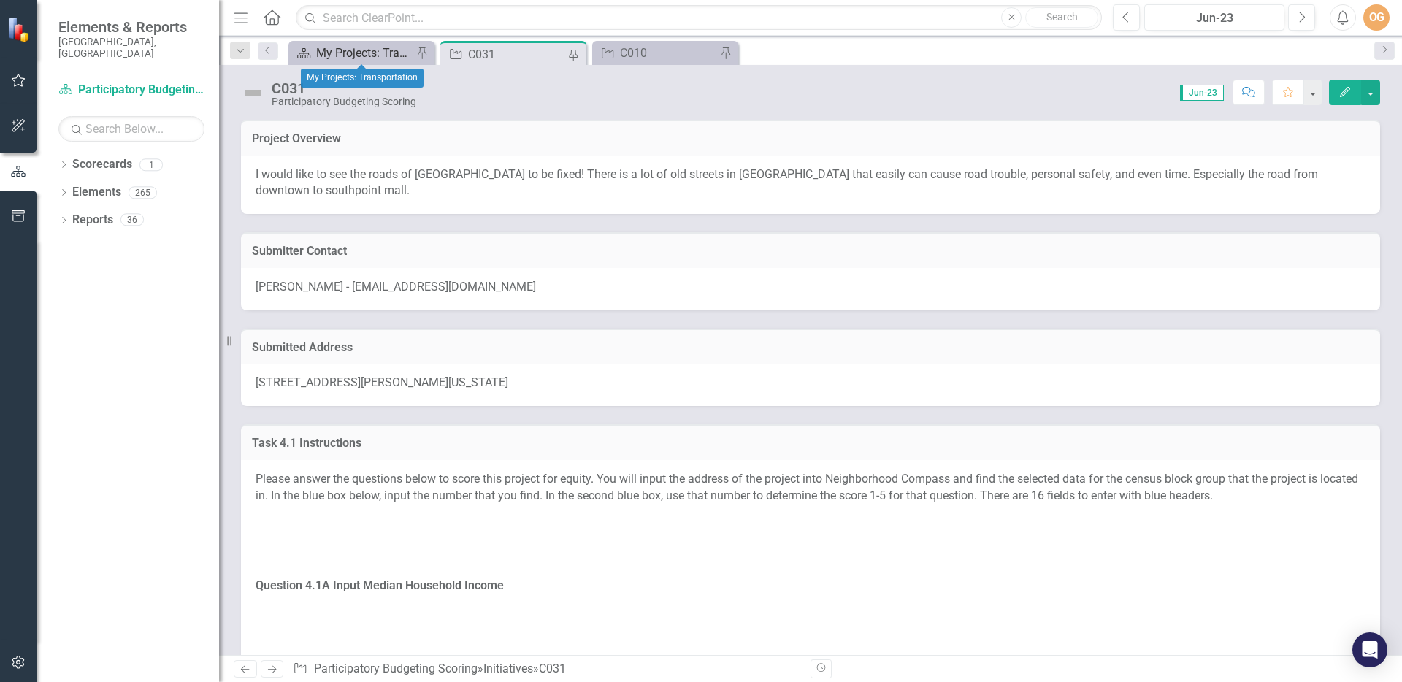 This screenshot has width=1402, height=682. I want to click on a: C010, so click(656, 53).